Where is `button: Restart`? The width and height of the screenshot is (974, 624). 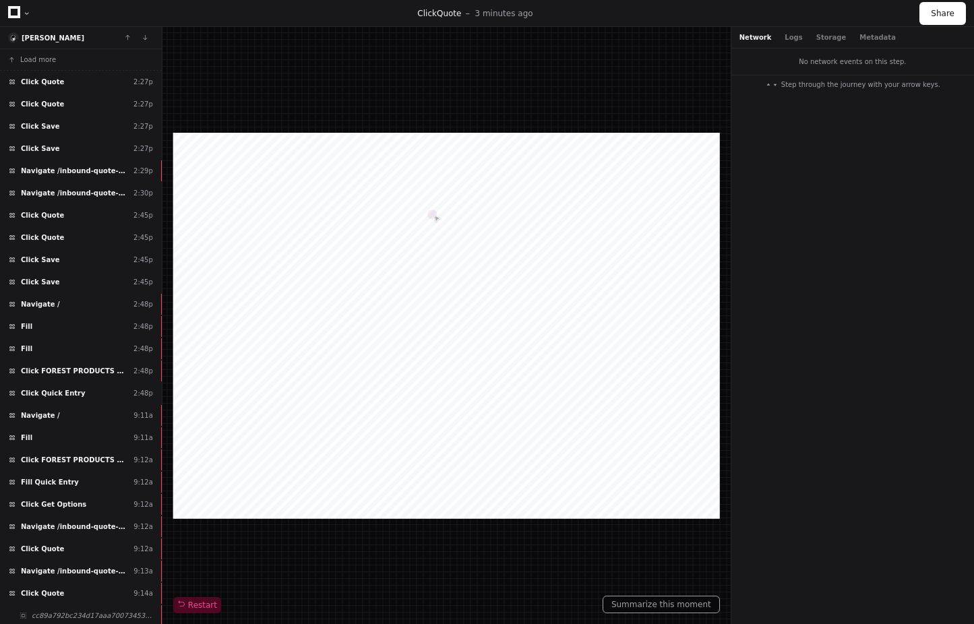
button: Restart is located at coordinates (197, 605).